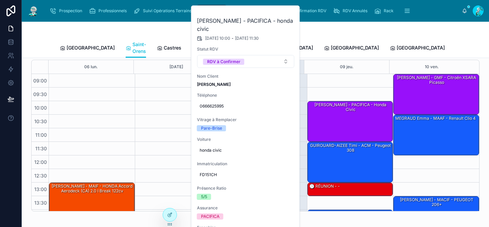 This screenshot has width=489, height=227. Describe the element at coordinates (40, 80) in the screenshot. I see `span: 09:00` at that location.